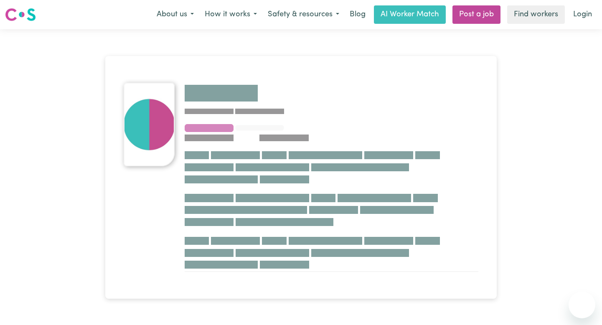 This screenshot has width=602, height=325. What do you see at coordinates (583, 15) in the screenshot?
I see `a: Login` at bounding box center [583, 15].